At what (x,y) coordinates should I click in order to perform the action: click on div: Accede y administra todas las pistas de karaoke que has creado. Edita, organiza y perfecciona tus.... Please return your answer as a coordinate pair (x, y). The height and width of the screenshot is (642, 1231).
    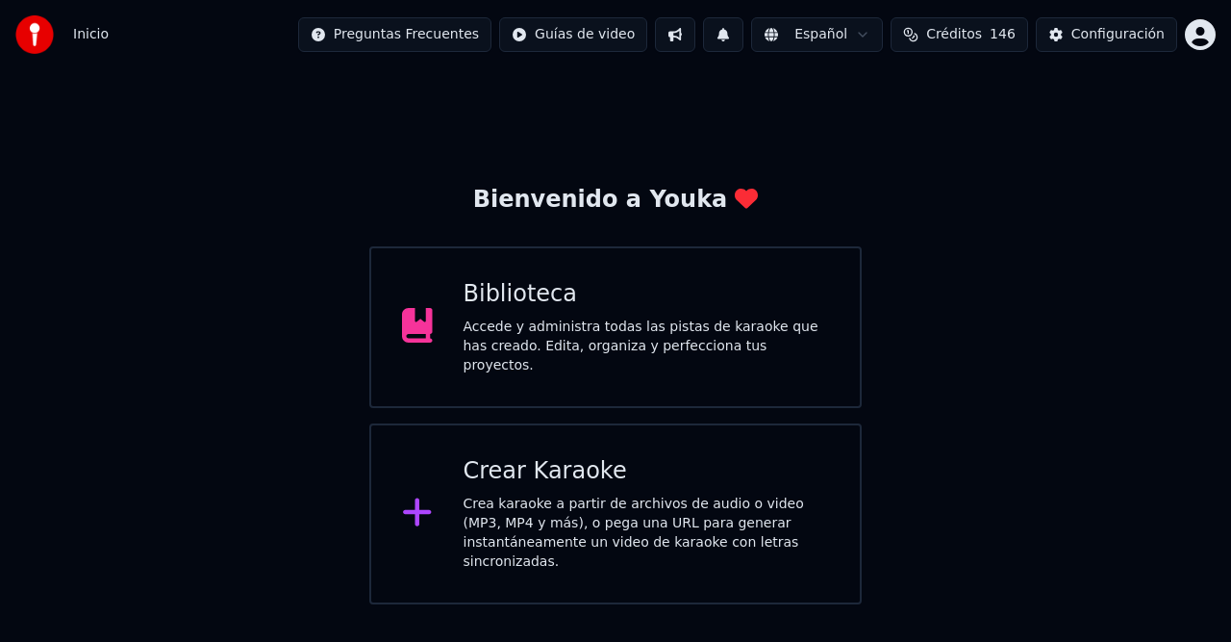
    Looking at the image, I should click on (646, 346).